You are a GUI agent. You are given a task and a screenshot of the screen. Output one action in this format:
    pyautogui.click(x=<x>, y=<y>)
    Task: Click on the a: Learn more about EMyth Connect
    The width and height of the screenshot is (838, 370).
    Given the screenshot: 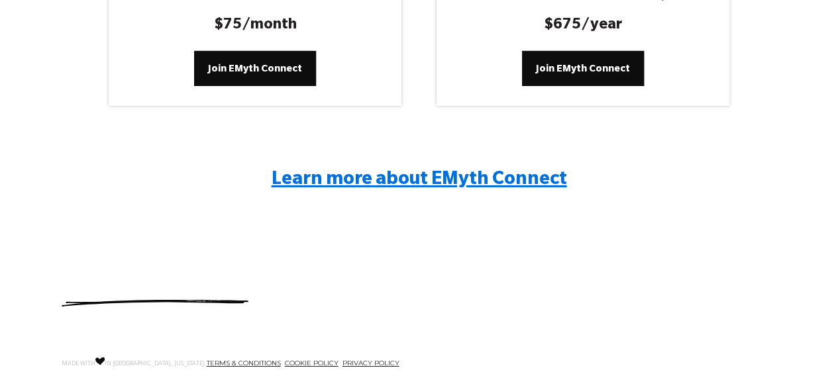 What is the action you would take?
    pyautogui.click(x=420, y=177)
    